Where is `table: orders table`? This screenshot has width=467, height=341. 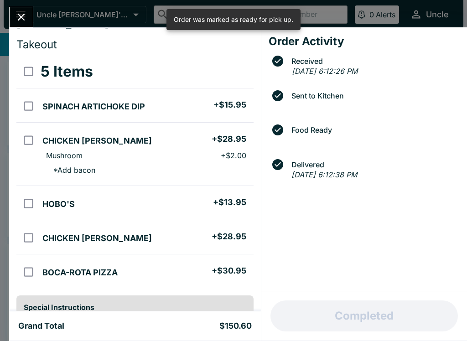 table: orders table is located at coordinates (135, 171).